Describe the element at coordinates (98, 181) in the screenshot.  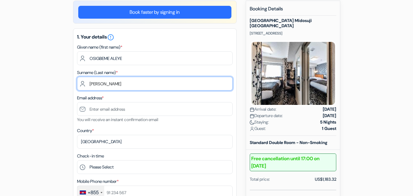
I see `label: Mobile Phone number` at that location.